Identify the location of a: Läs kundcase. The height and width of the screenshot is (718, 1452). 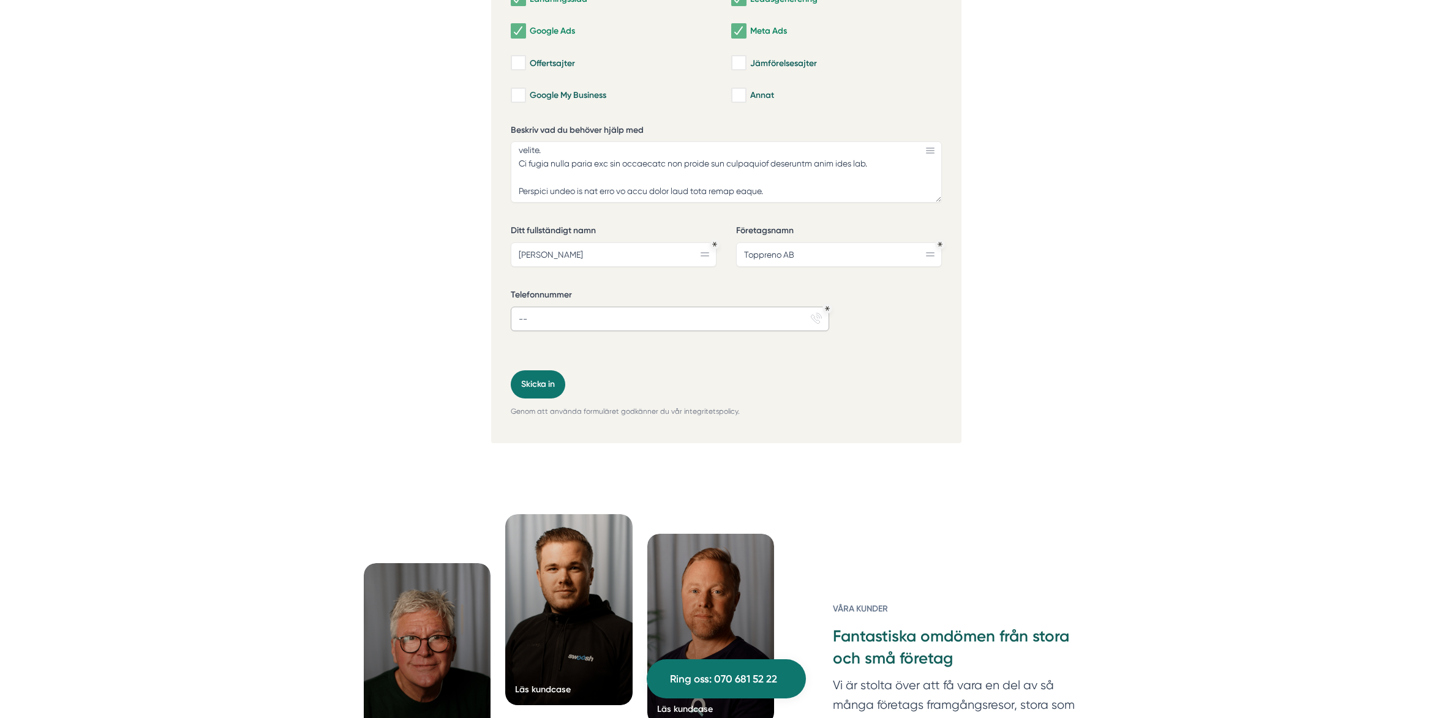
(569, 610).